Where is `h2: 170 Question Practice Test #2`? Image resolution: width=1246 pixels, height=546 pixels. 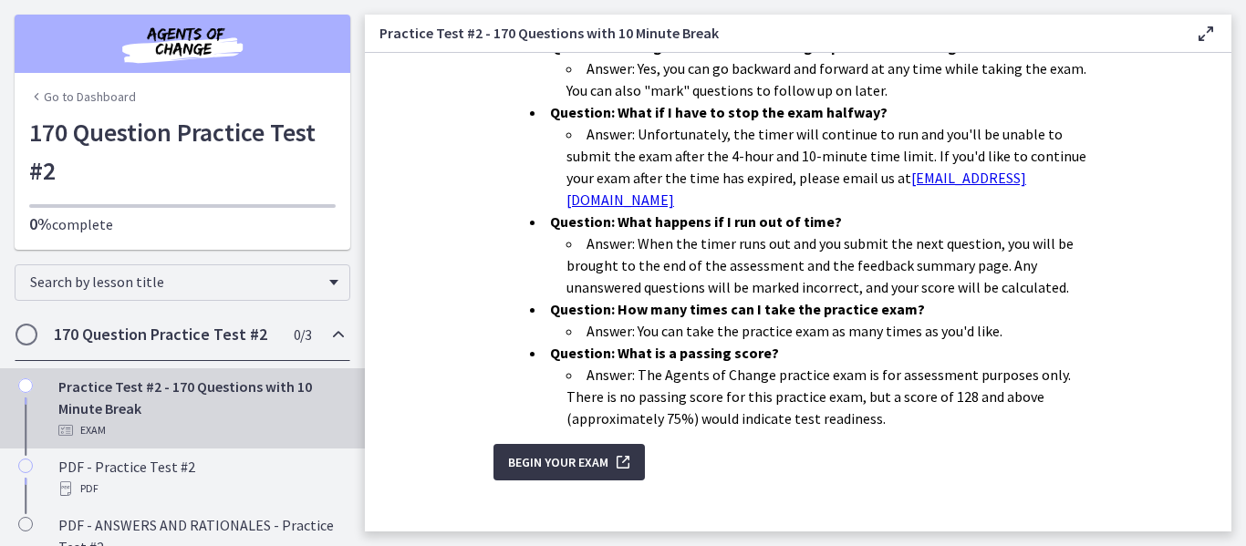
h2: 170 Question Practice Test #2 is located at coordinates (165, 335).